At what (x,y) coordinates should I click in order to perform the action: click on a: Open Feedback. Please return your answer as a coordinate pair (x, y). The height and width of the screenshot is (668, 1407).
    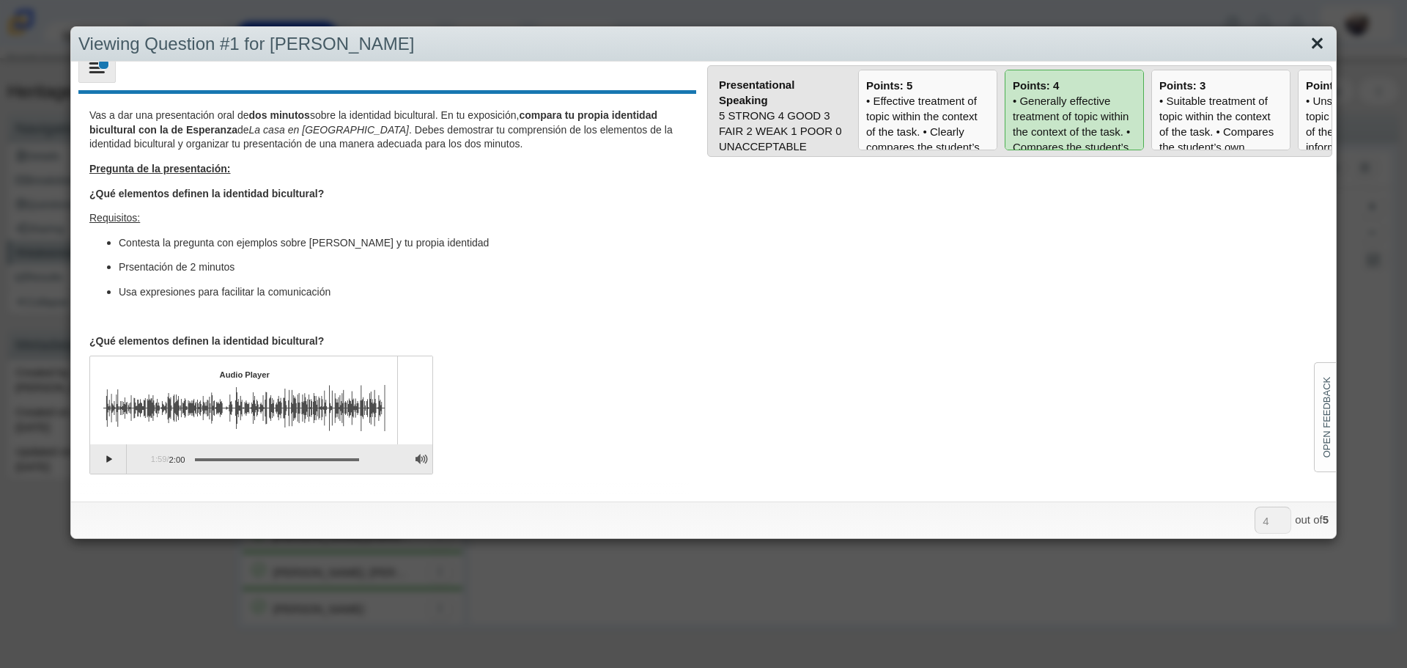
    Looking at the image, I should click on (1325, 417).